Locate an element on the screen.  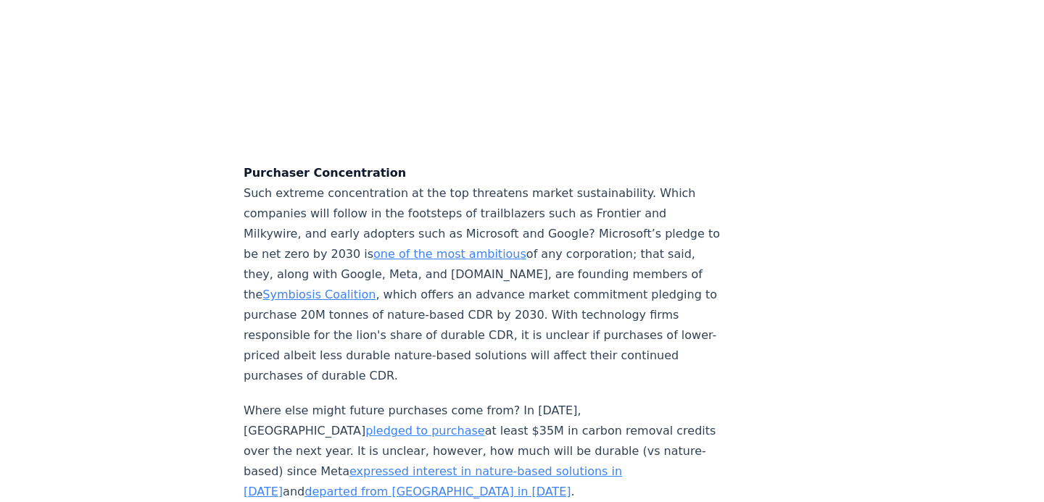
a: Symbiosis Coalition is located at coordinates (319, 294).